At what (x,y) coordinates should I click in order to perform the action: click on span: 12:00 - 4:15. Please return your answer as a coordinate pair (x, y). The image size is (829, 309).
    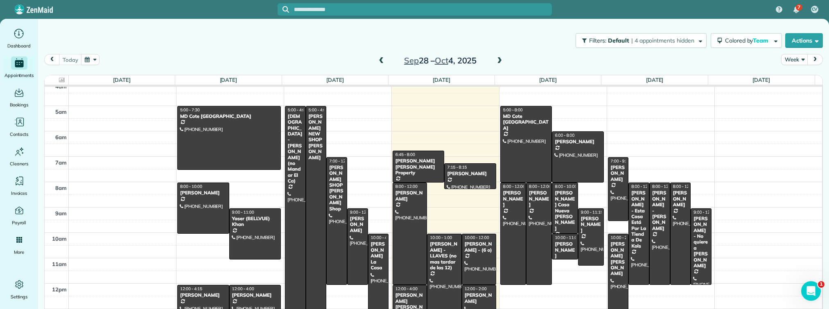
    Looking at the image, I should click on (191, 289).